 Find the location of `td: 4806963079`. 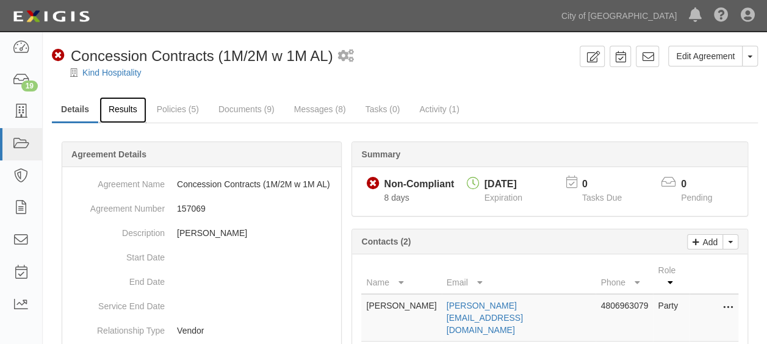

td: 4806963079 is located at coordinates (624, 318).